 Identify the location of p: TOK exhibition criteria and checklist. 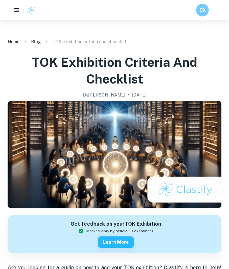
(89, 42).